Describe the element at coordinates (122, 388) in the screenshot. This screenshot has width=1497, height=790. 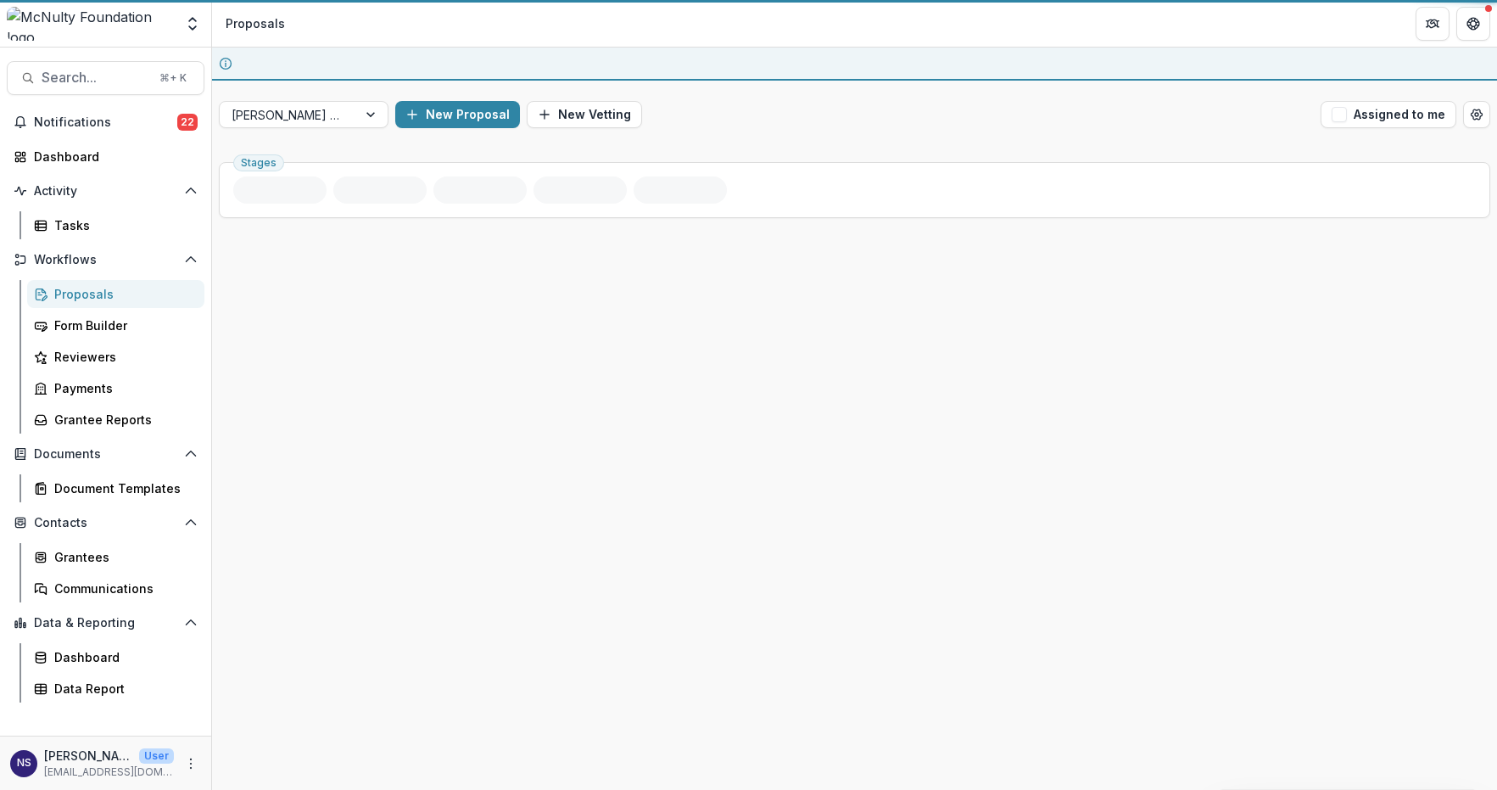
I see `div: Payments` at that location.